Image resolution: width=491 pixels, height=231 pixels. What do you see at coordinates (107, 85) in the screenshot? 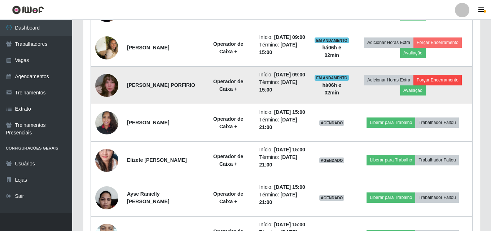
I see `img: 1754938738059.jpeg` at bounding box center [107, 85].